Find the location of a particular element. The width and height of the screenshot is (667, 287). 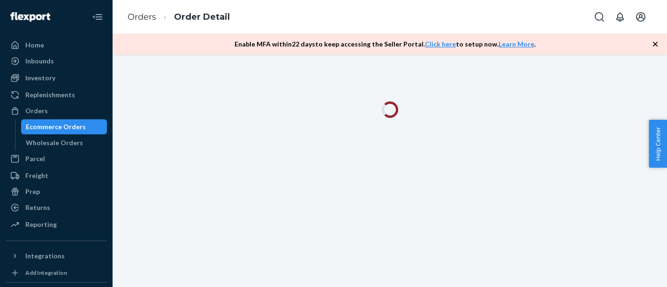

div: Parcel is located at coordinates (35, 159).